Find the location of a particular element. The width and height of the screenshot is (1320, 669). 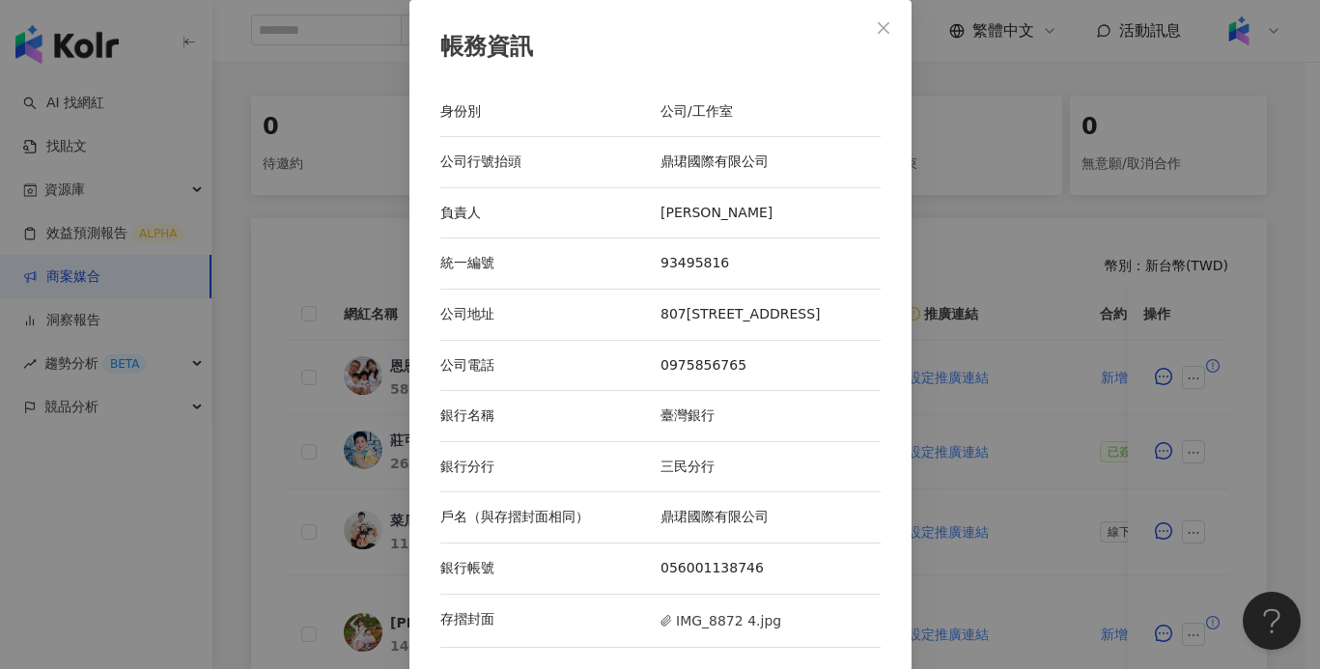

div: 身份別 is located at coordinates (550, 112).